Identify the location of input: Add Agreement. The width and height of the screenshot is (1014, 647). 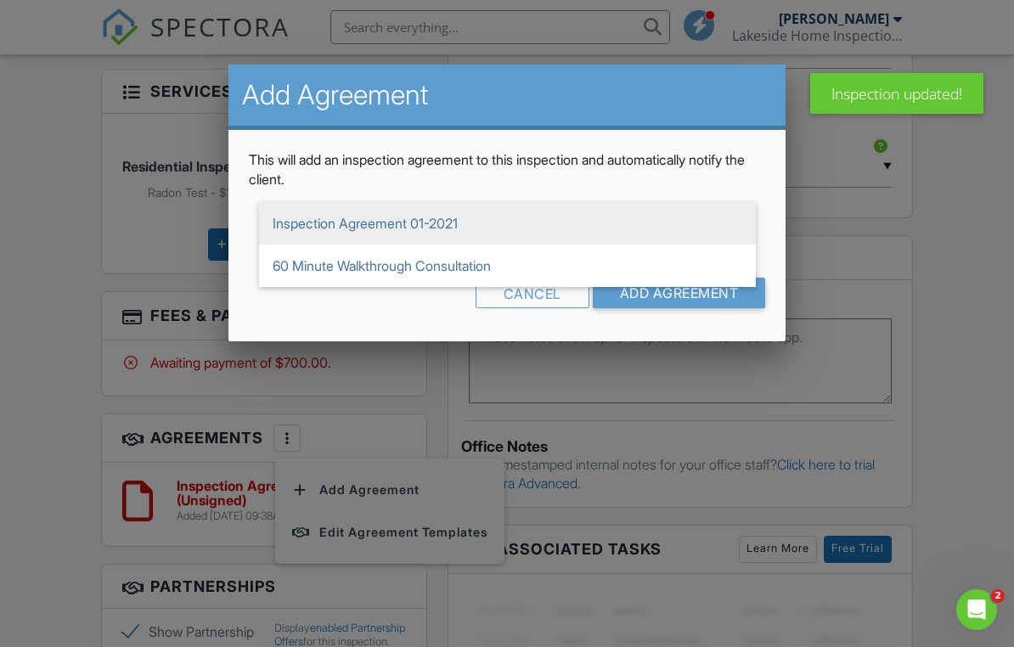
(679, 293).